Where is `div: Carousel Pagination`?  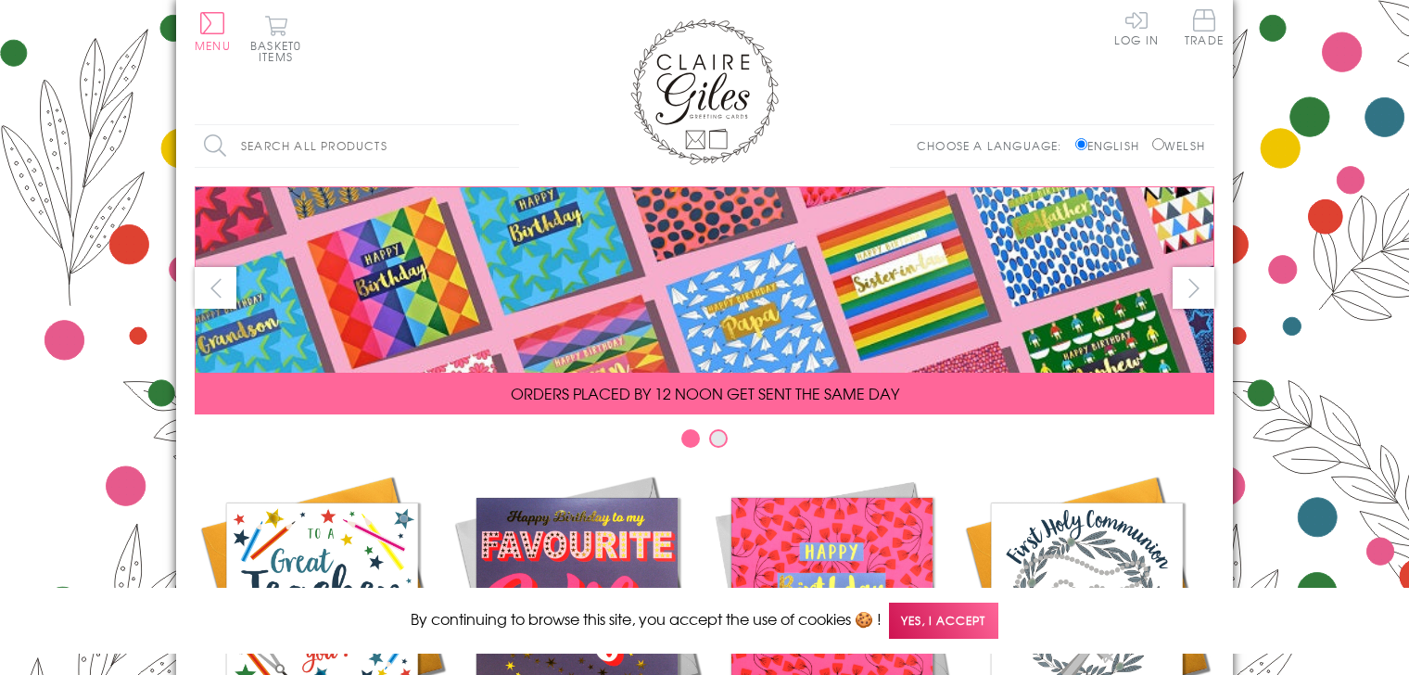 div: Carousel Pagination is located at coordinates (705, 442).